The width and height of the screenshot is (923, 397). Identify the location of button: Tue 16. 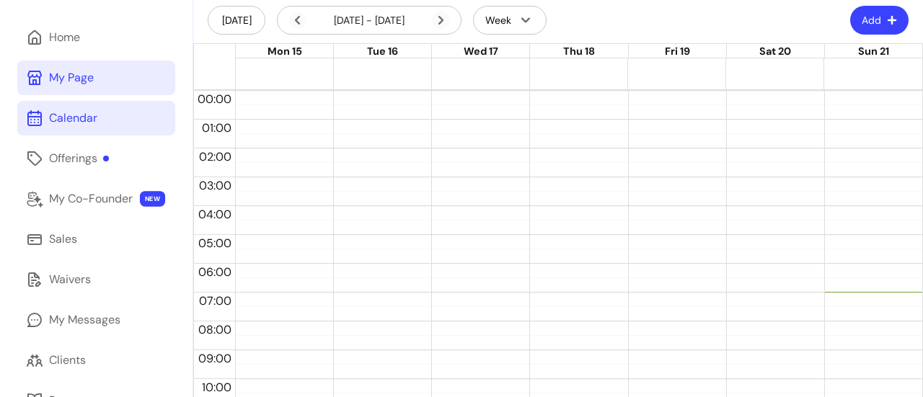
(382, 52).